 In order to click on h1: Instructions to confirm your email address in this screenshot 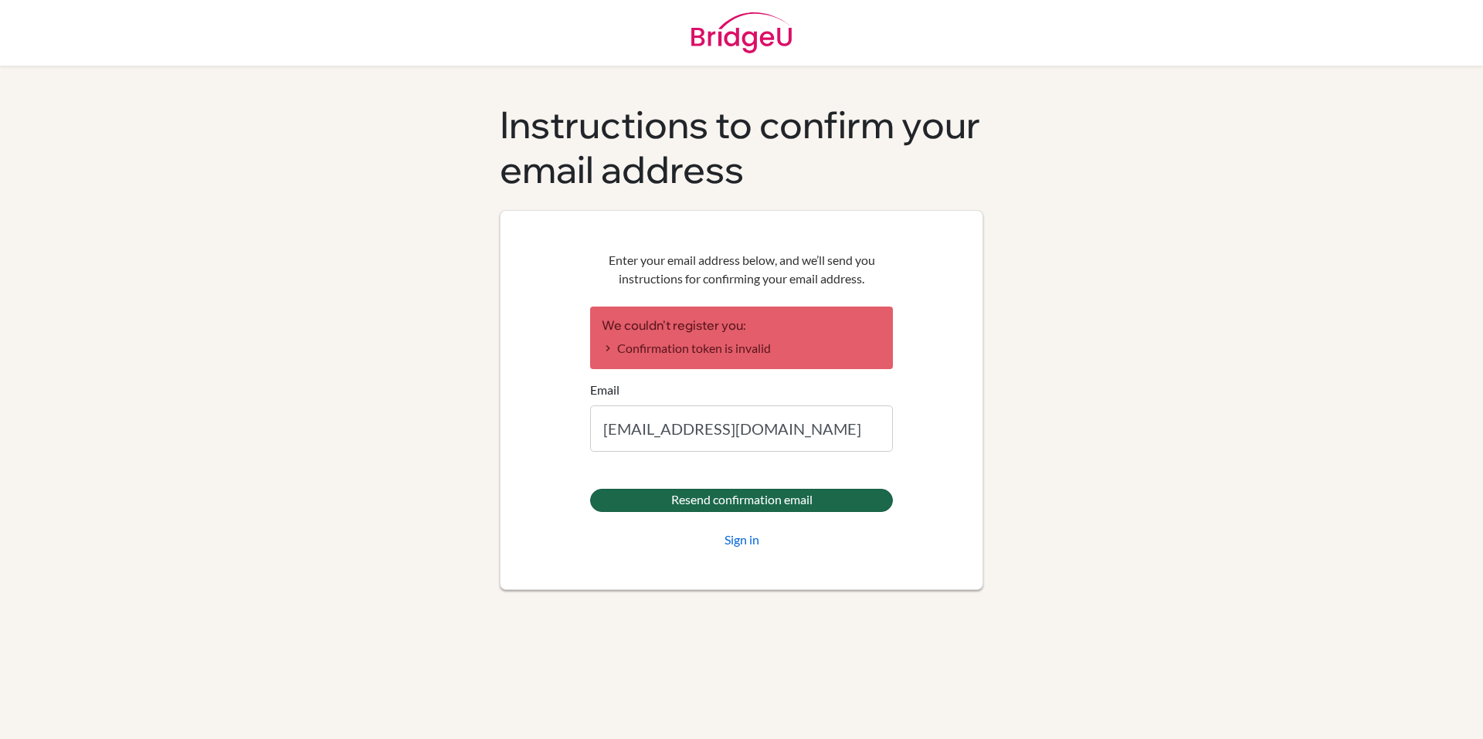, I will do `click(742, 147)`.